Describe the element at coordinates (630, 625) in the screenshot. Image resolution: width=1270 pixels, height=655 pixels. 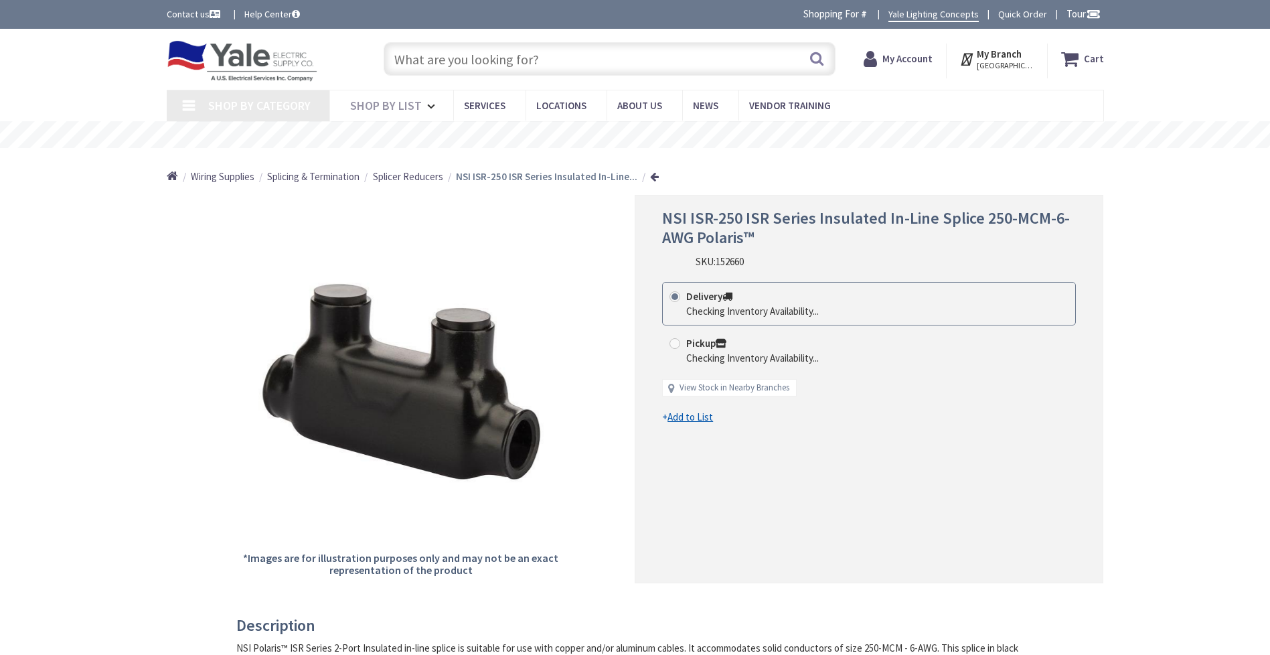
I see `h3: Description` at that location.